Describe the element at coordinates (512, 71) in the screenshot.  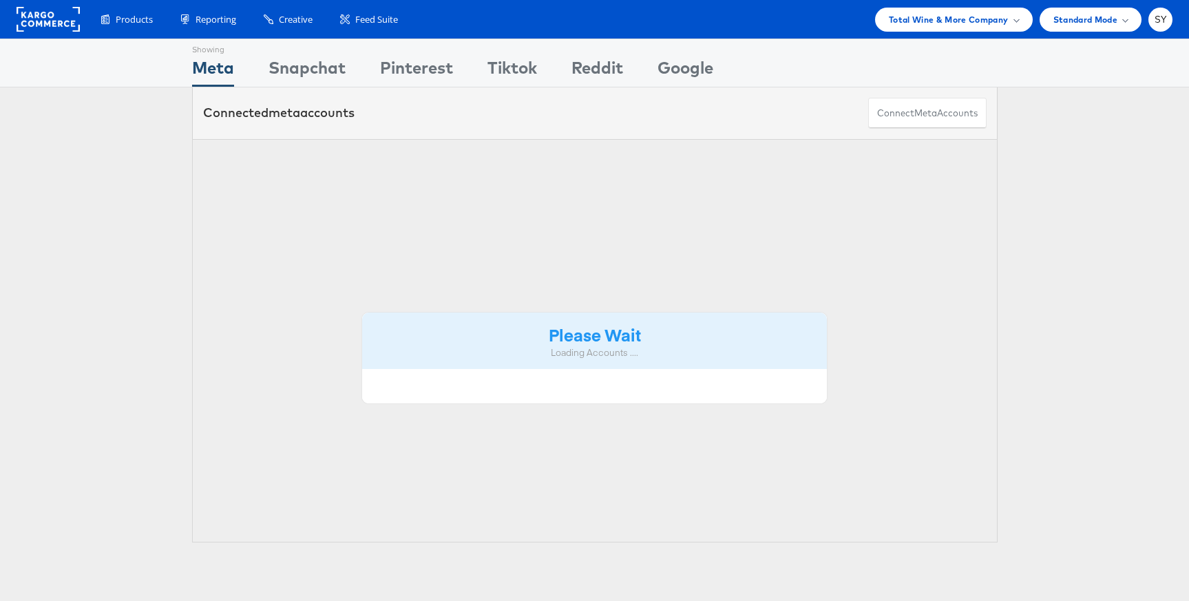
I see `div: Tiktok` at that location.